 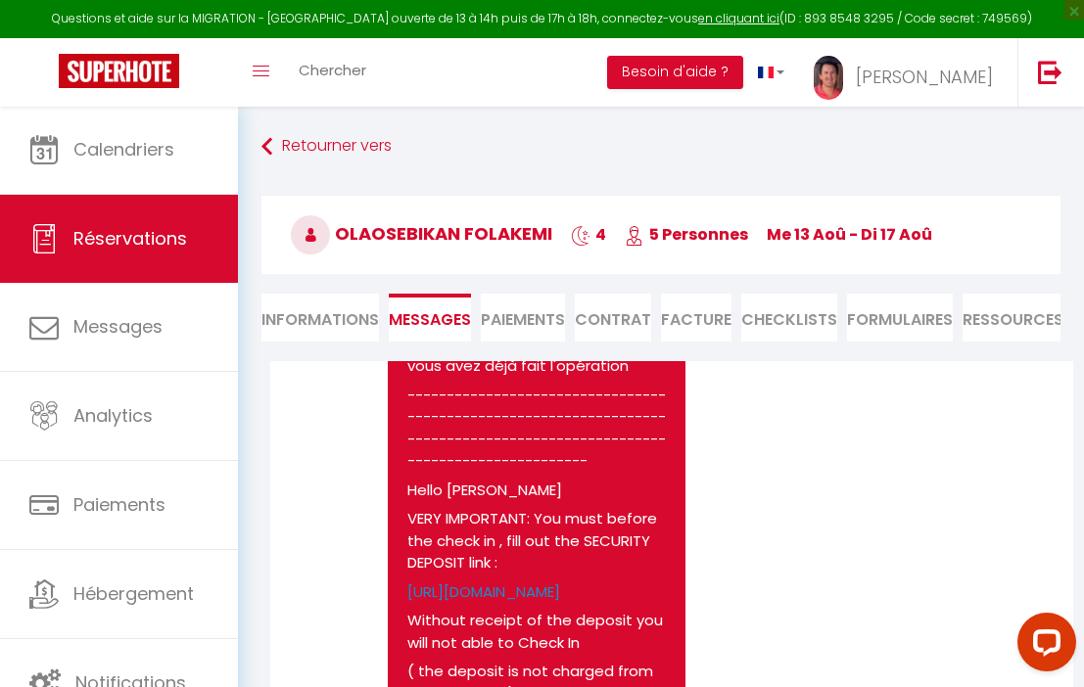 I want to click on li: CHECKLISTS, so click(x=789, y=317).